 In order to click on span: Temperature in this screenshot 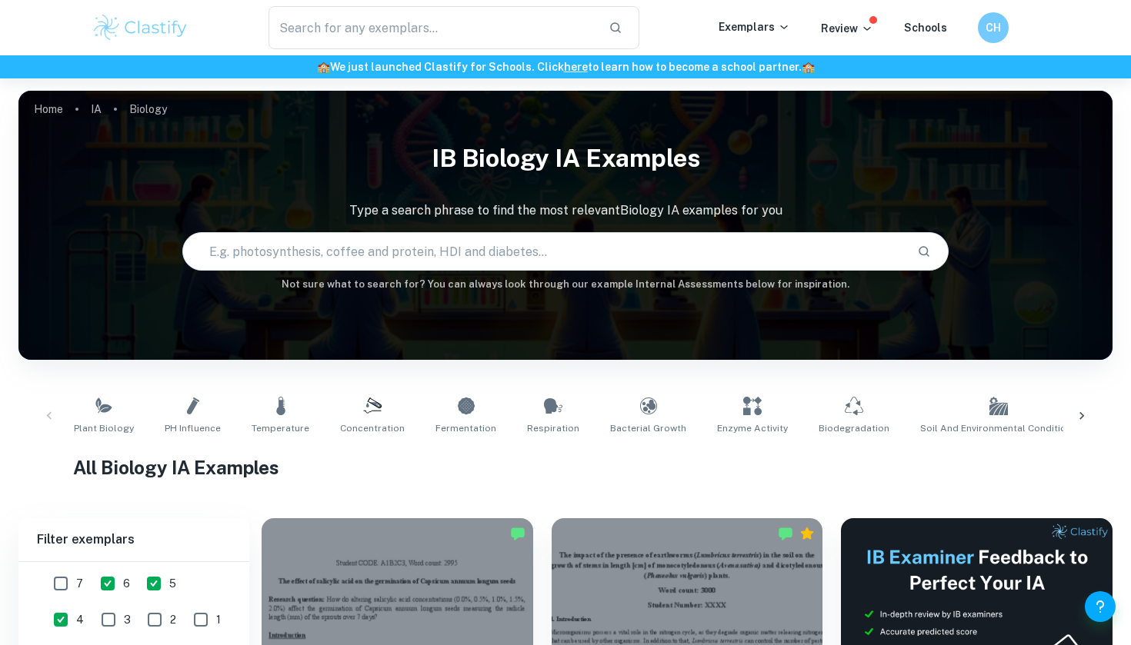, I will do `click(280, 429)`.